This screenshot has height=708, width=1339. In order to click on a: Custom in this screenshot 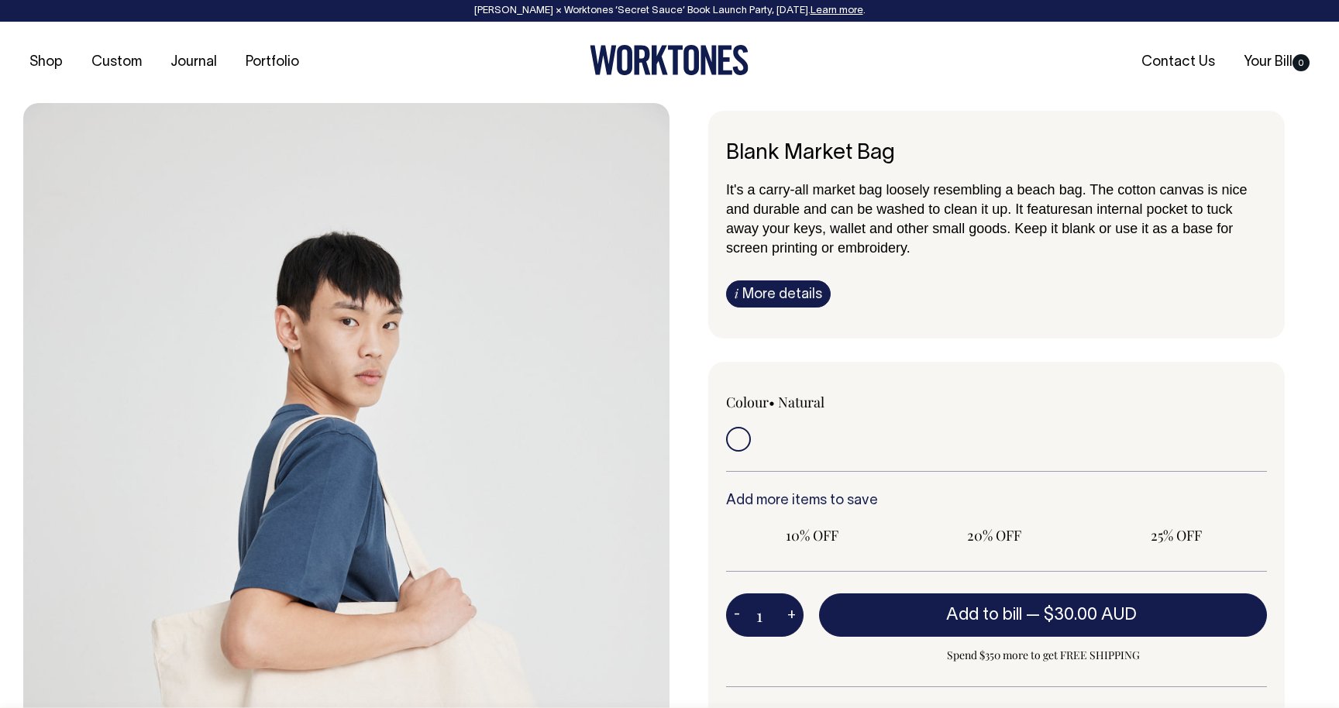, I will do `click(116, 62)`.